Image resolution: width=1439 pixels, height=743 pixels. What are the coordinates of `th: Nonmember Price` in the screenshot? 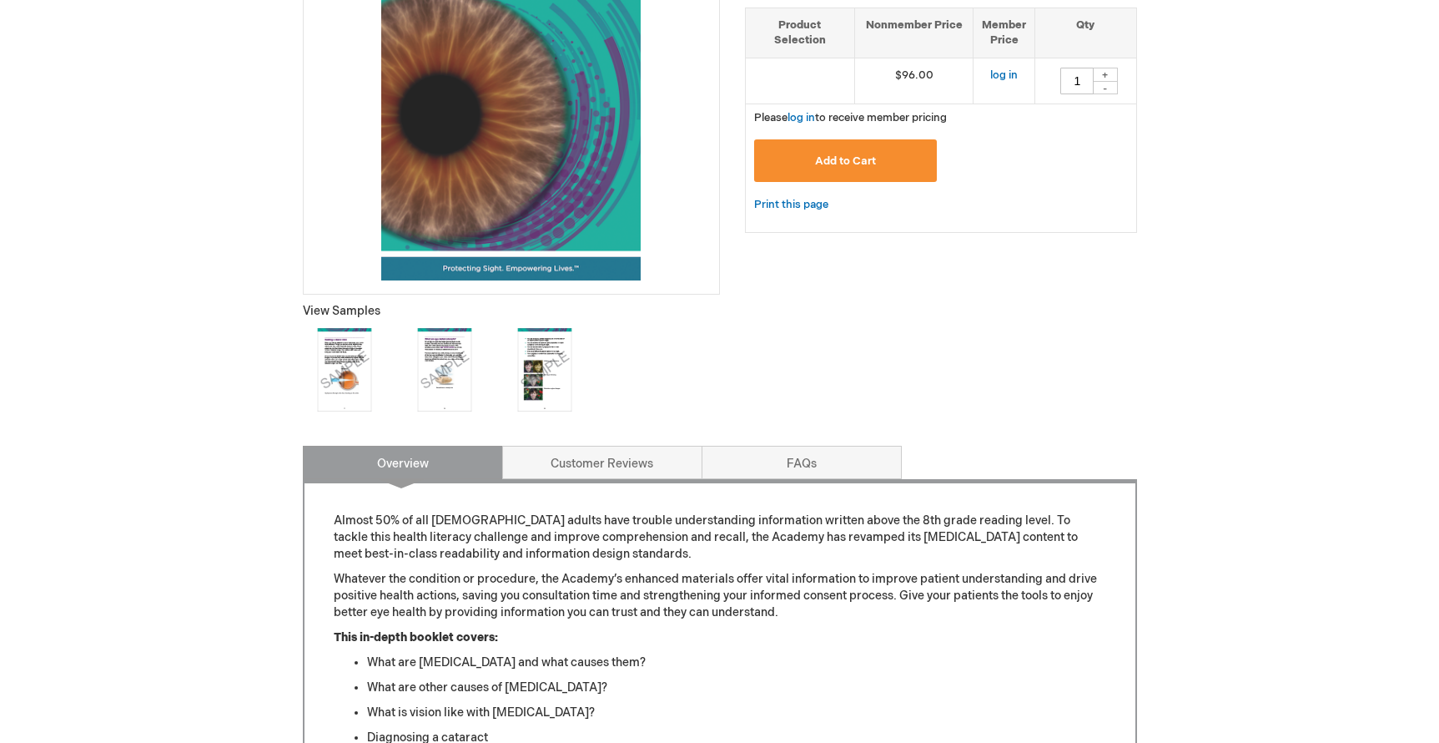 It's located at (914, 33).